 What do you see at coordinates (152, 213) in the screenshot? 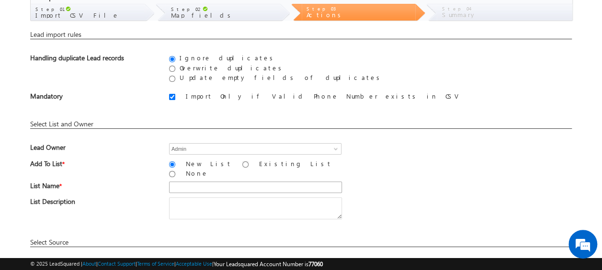
I see `em: Start Chat` at bounding box center [152, 213].